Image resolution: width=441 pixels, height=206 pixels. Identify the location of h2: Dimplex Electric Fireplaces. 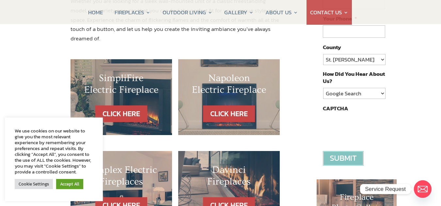
(121, 178).